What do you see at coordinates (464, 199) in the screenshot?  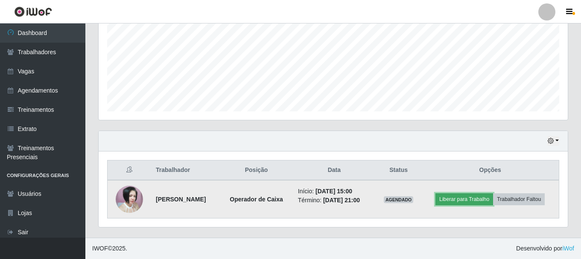 I see `button: Liberar para Trabalho` at bounding box center [464, 199].